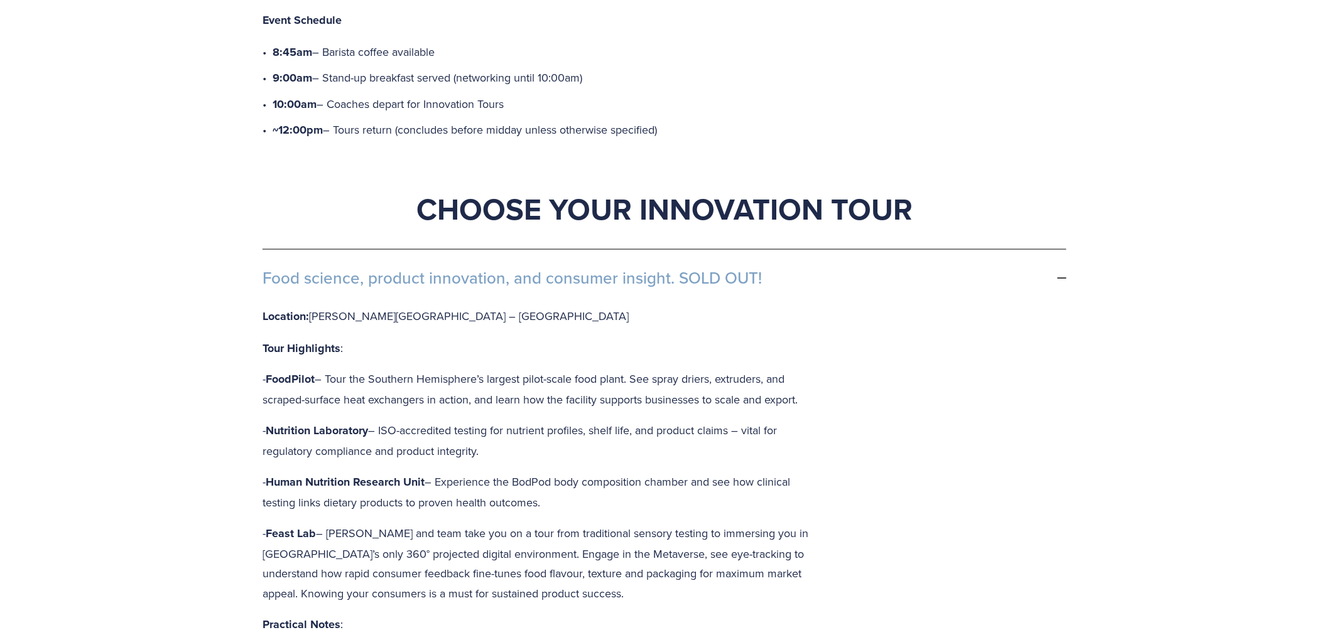  I want to click on strong: Human Nutrition Research Unit, so click(345, 483).